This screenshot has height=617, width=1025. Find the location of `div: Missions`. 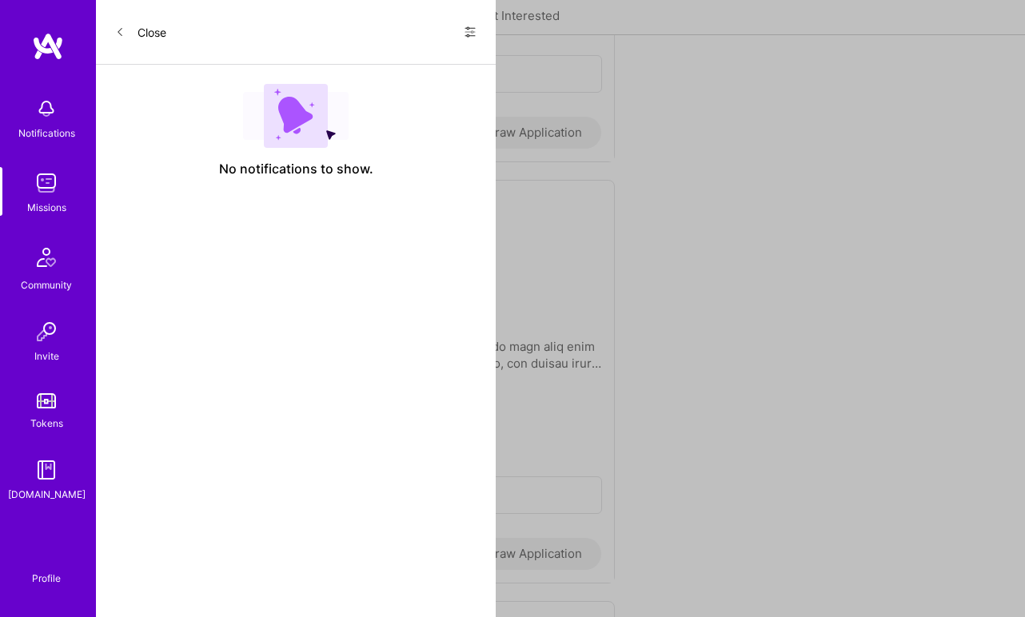

div: Missions is located at coordinates (46, 207).